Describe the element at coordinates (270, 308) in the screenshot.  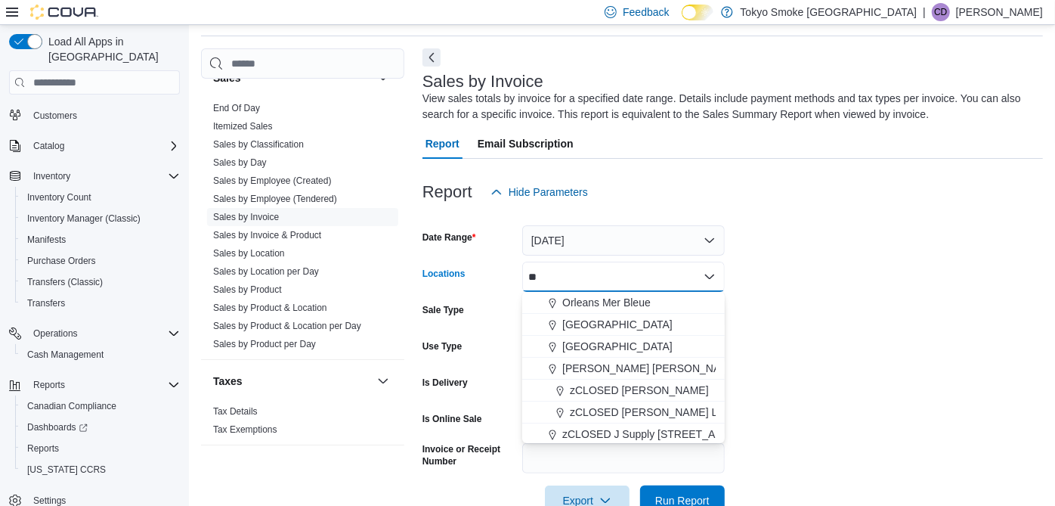
I see `span: Sales by Product & Location` at that location.